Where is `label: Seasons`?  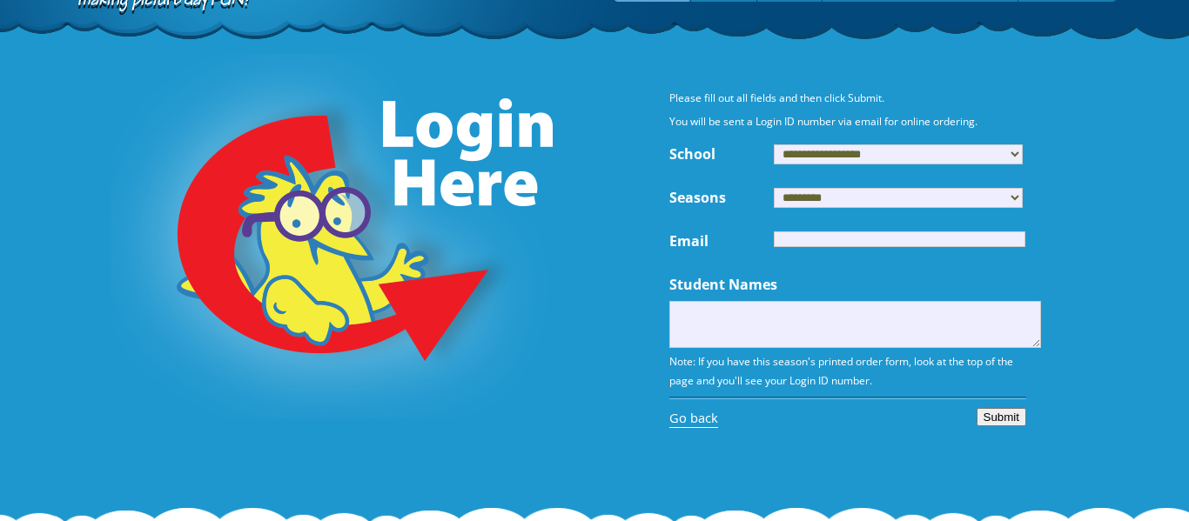 label: Seasons is located at coordinates (721, 197).